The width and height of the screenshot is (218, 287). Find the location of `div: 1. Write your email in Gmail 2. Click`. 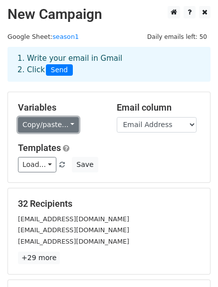

div: 1. Write your email in Gmail 2. Click is located at coordinates (109, 64).